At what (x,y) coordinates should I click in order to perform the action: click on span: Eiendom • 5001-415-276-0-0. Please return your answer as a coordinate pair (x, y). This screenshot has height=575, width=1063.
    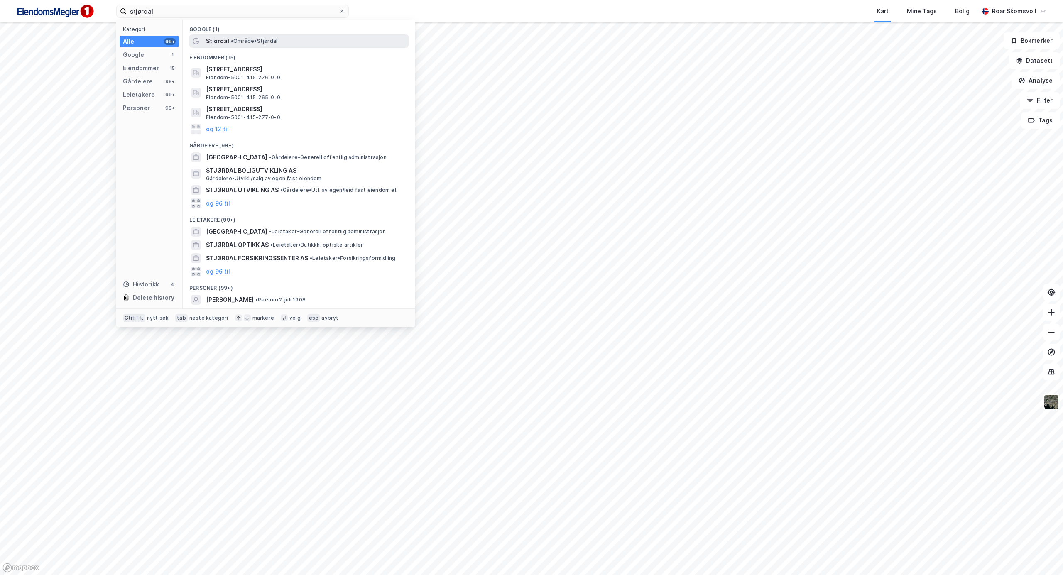
    Looking at the image, I should click on (243, 78).